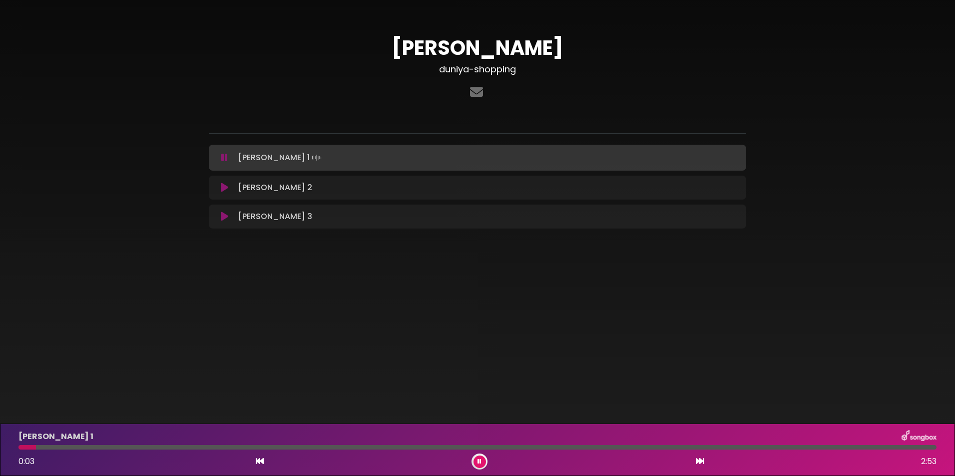  I want to click on h3: duniya-shopping, so click(477, 69).